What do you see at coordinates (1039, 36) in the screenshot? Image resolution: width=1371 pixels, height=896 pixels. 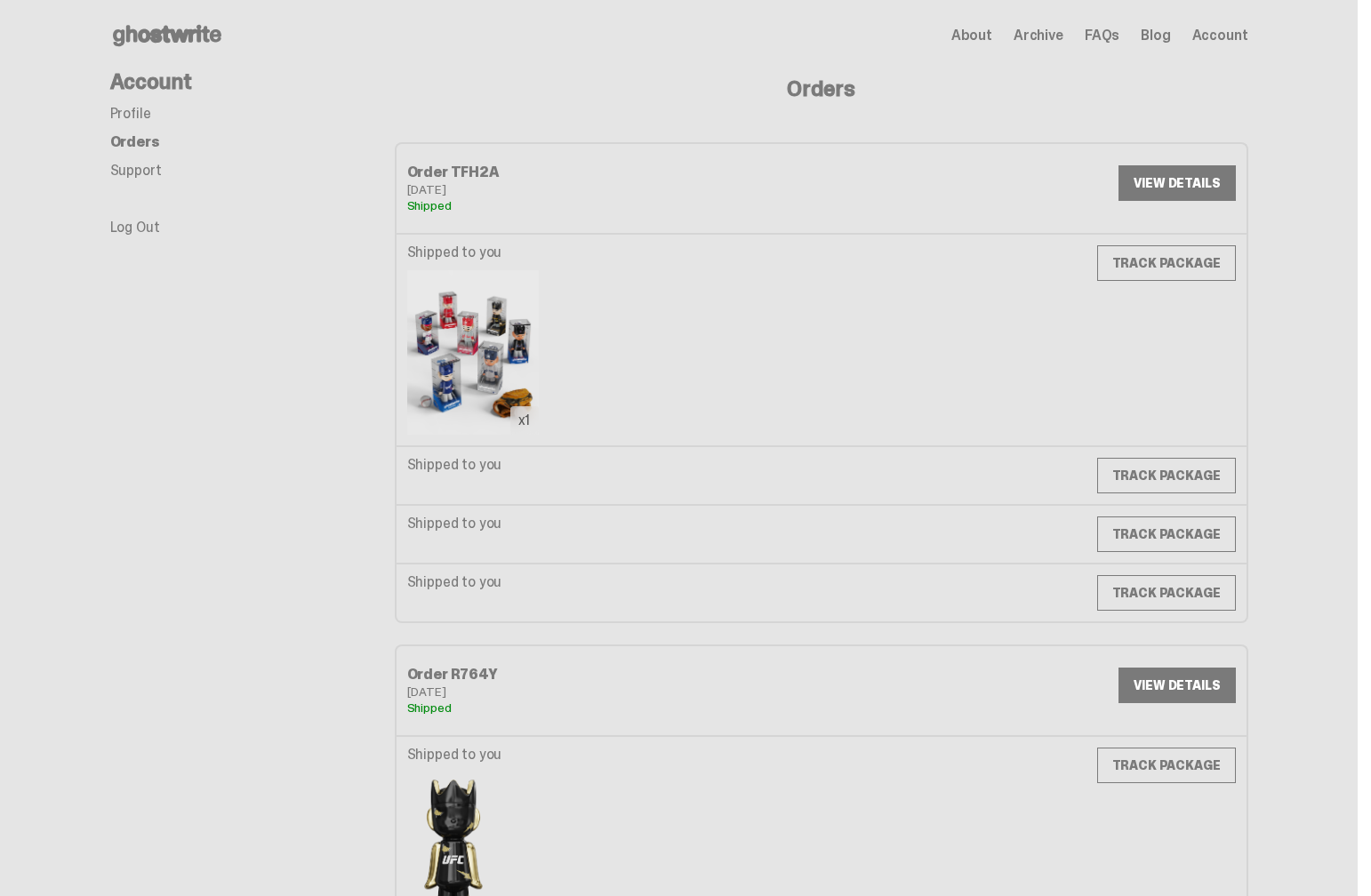 I see `a: Archive` at bounding box center [1039, 36].